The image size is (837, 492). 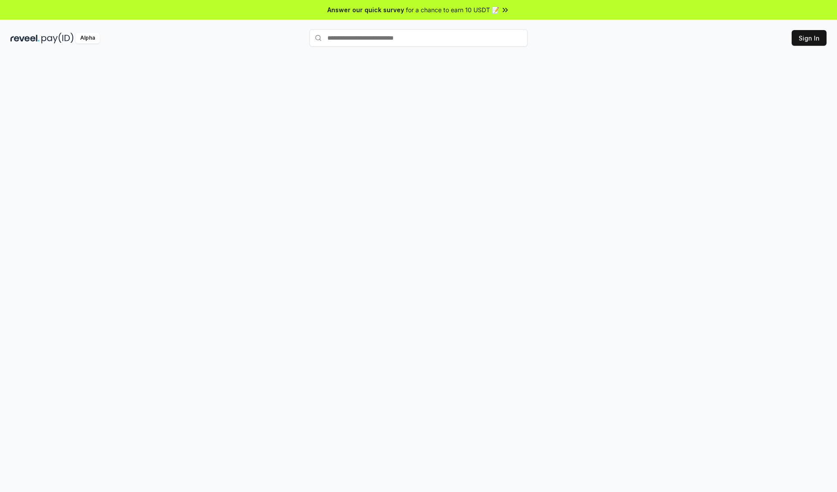 I want to click on span: for a chance to earn 10 USDT 📝, so click(x=453, y=10).